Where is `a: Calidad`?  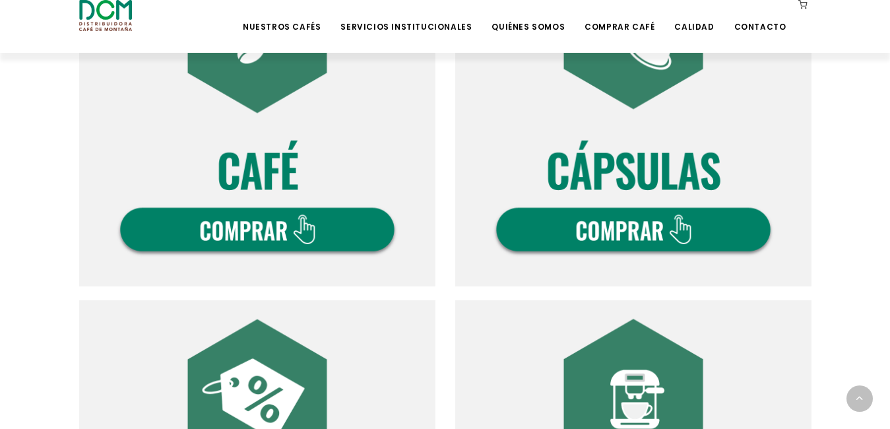 a: Calidad is located at coordinates (694, 17).